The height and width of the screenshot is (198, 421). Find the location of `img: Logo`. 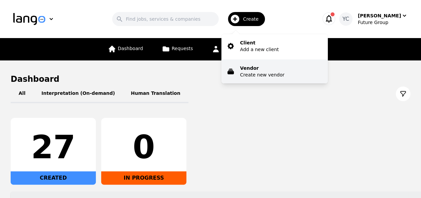

img: Logo is located at coordinates (29, 19).